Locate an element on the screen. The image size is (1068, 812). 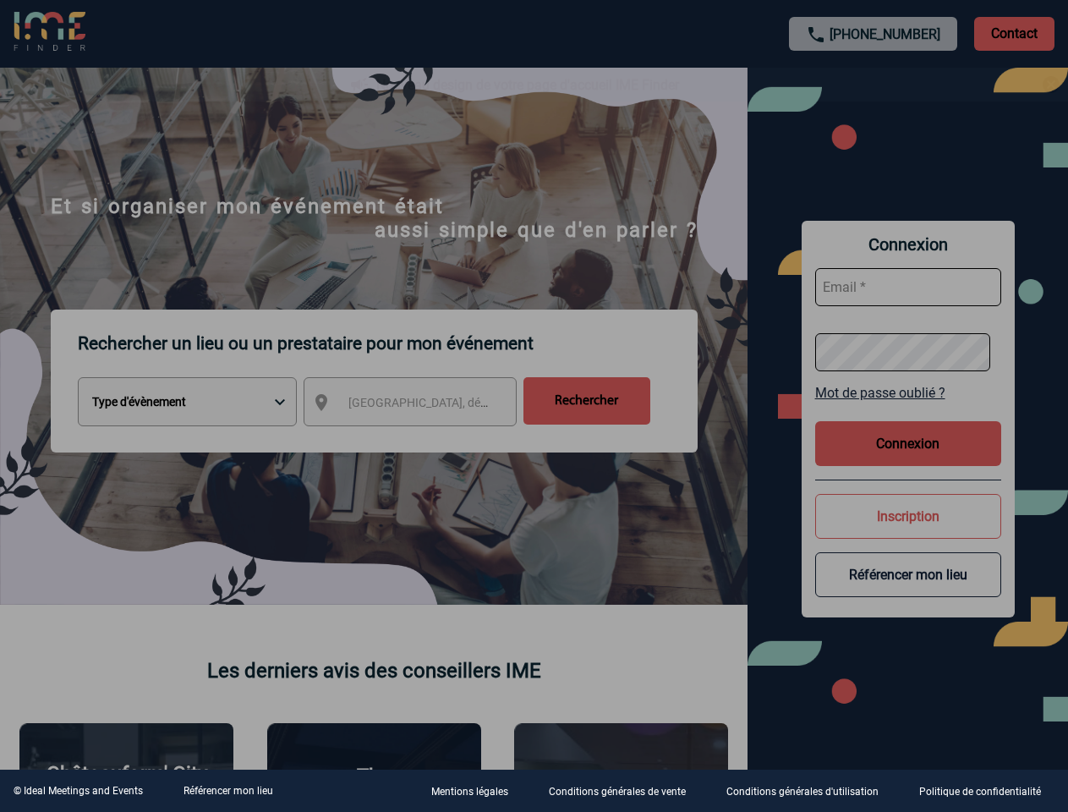
p: Mentions légales is located at coordinates (469, 792).